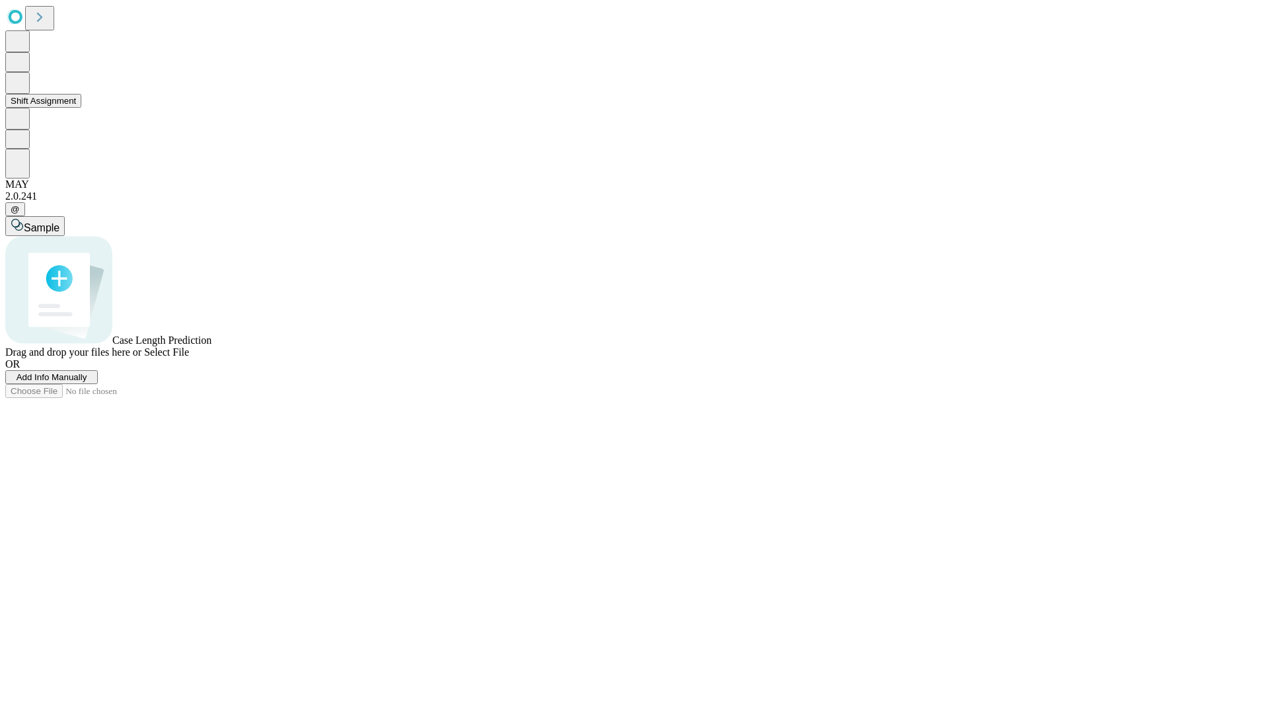 Image resolution: width=1269 pixels, height=714 pixels. I want to click on span: Add Info Manually, so click(52, 377).